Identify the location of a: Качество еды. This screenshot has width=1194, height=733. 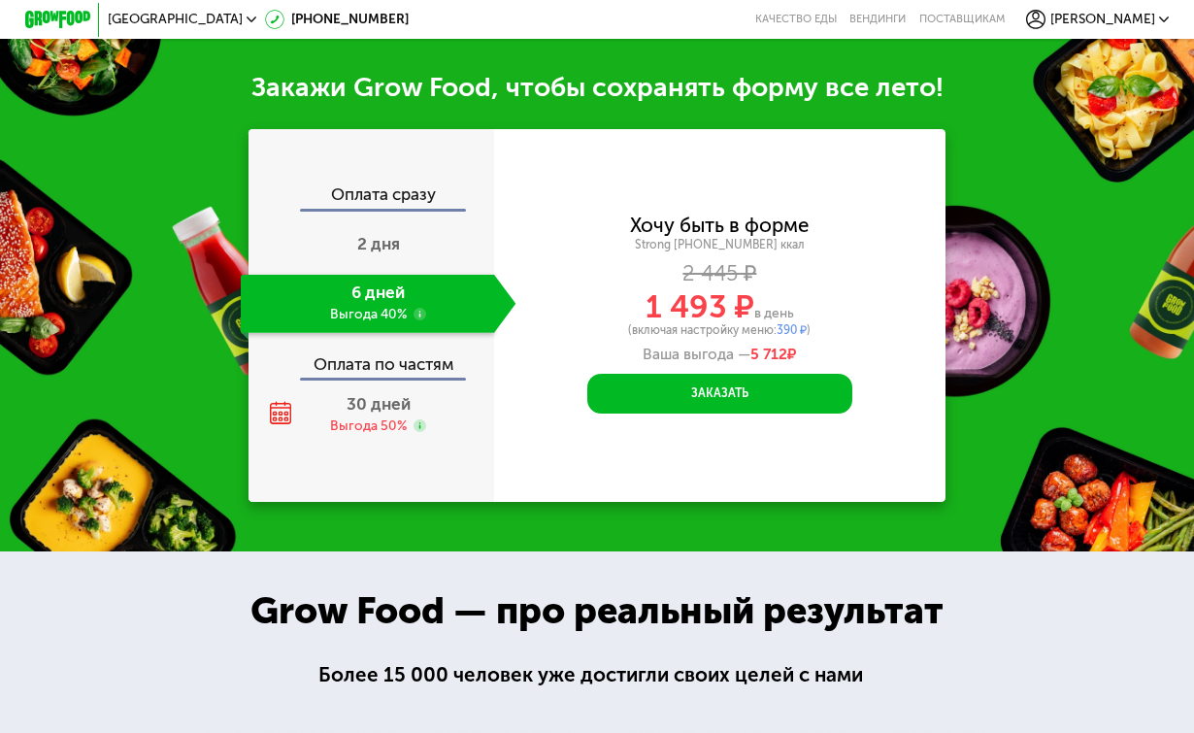
(796, 19).